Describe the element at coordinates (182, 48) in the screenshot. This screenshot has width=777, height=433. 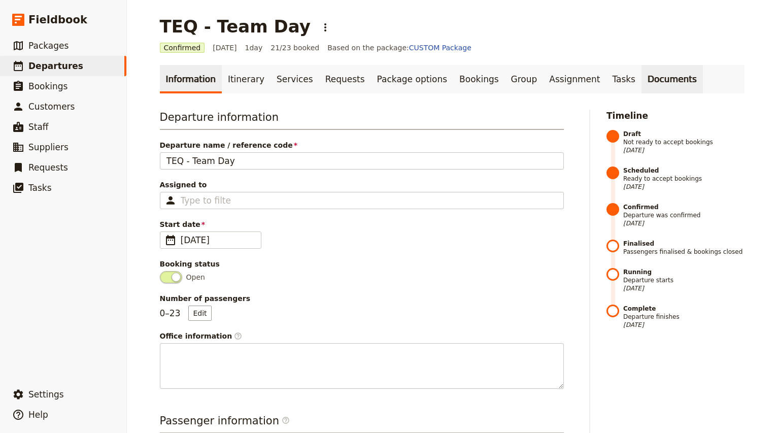
I see `span: Confirmed` at that location.